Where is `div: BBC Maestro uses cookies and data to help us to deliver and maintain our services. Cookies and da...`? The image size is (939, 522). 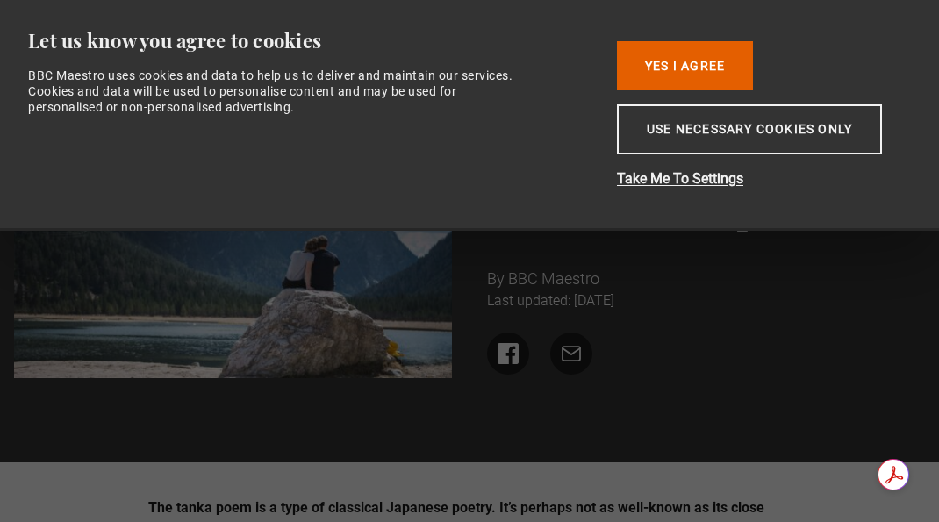
div: BBC Maestro uses cookies and data to help us to deliver and maintain our services. Cookies and da... is located at coordinates (281, 91).